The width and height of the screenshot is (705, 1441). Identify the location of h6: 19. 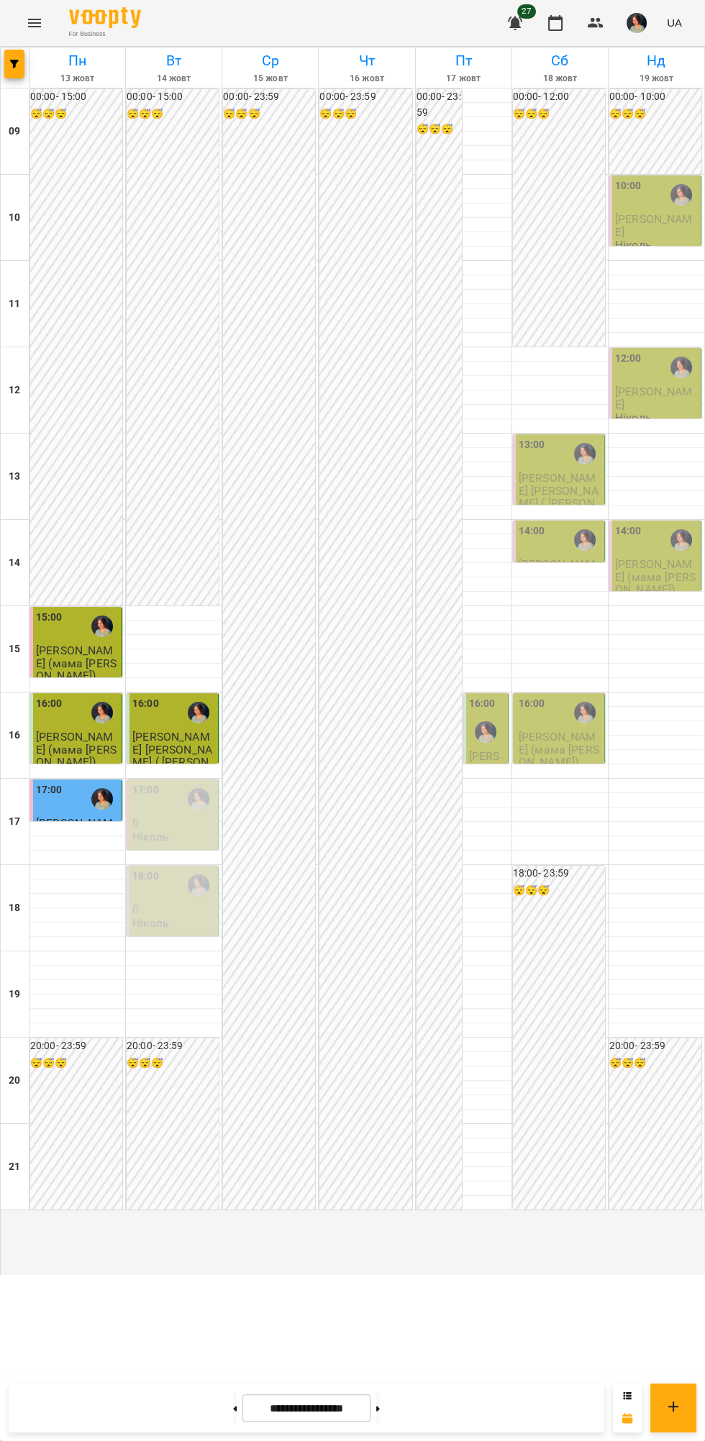
(14, 995).